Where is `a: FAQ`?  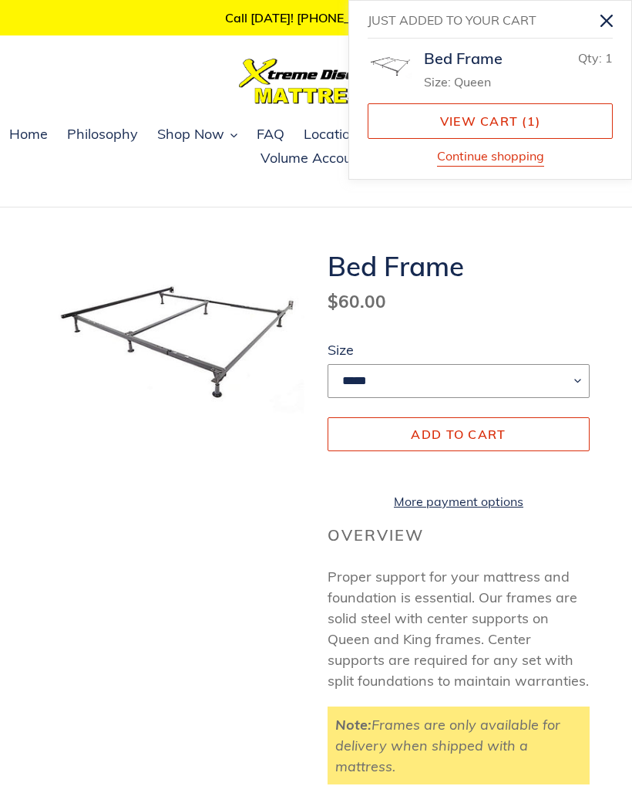
a: FAQ is located at coordinates (271, 135).